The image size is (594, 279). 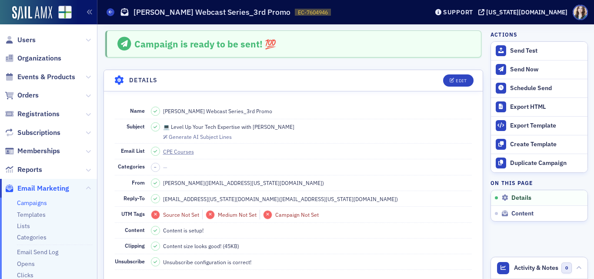 I want to click on a: SailAMX, so click(x=32, y=13).